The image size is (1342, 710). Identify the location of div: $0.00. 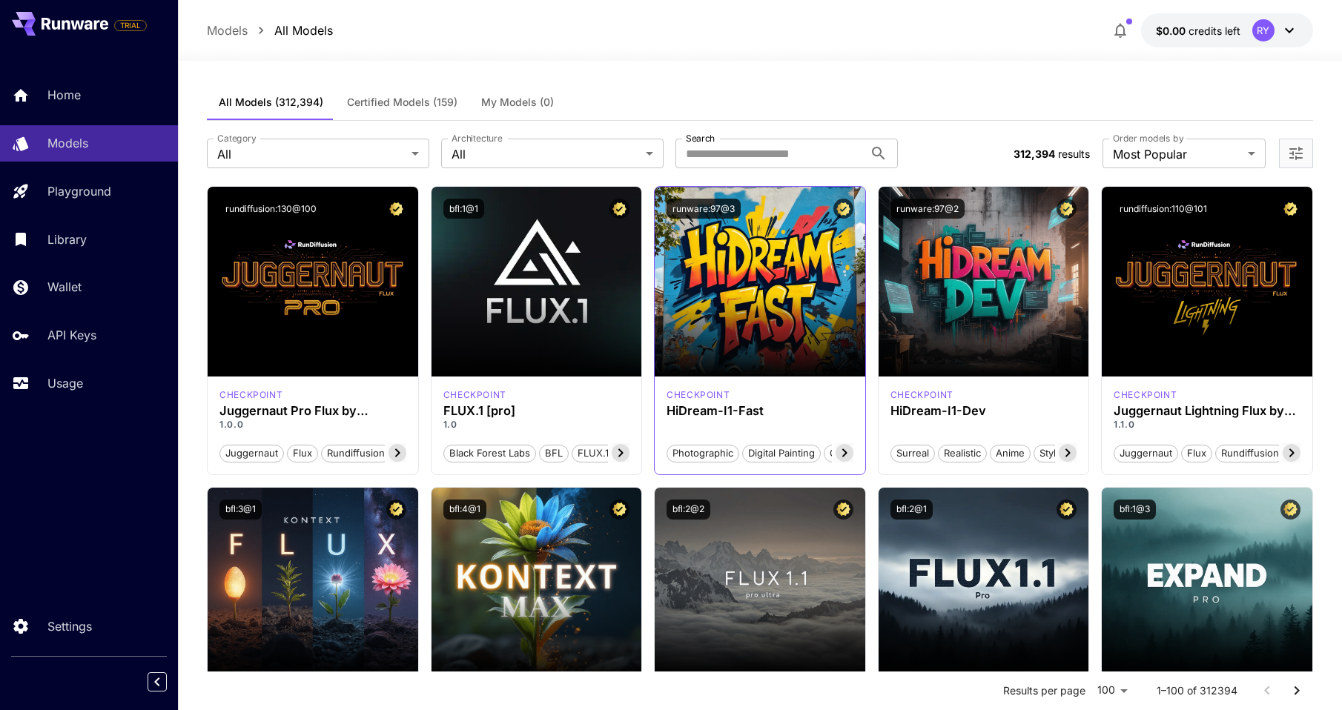
(1198, 30).